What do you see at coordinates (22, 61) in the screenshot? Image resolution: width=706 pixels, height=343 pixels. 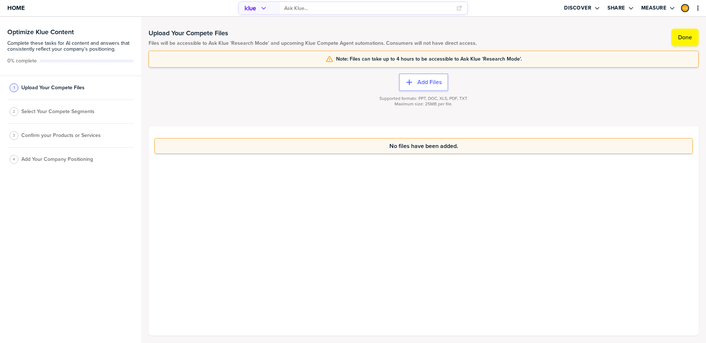 I see `span: Active` at bounding box center [22, 61].